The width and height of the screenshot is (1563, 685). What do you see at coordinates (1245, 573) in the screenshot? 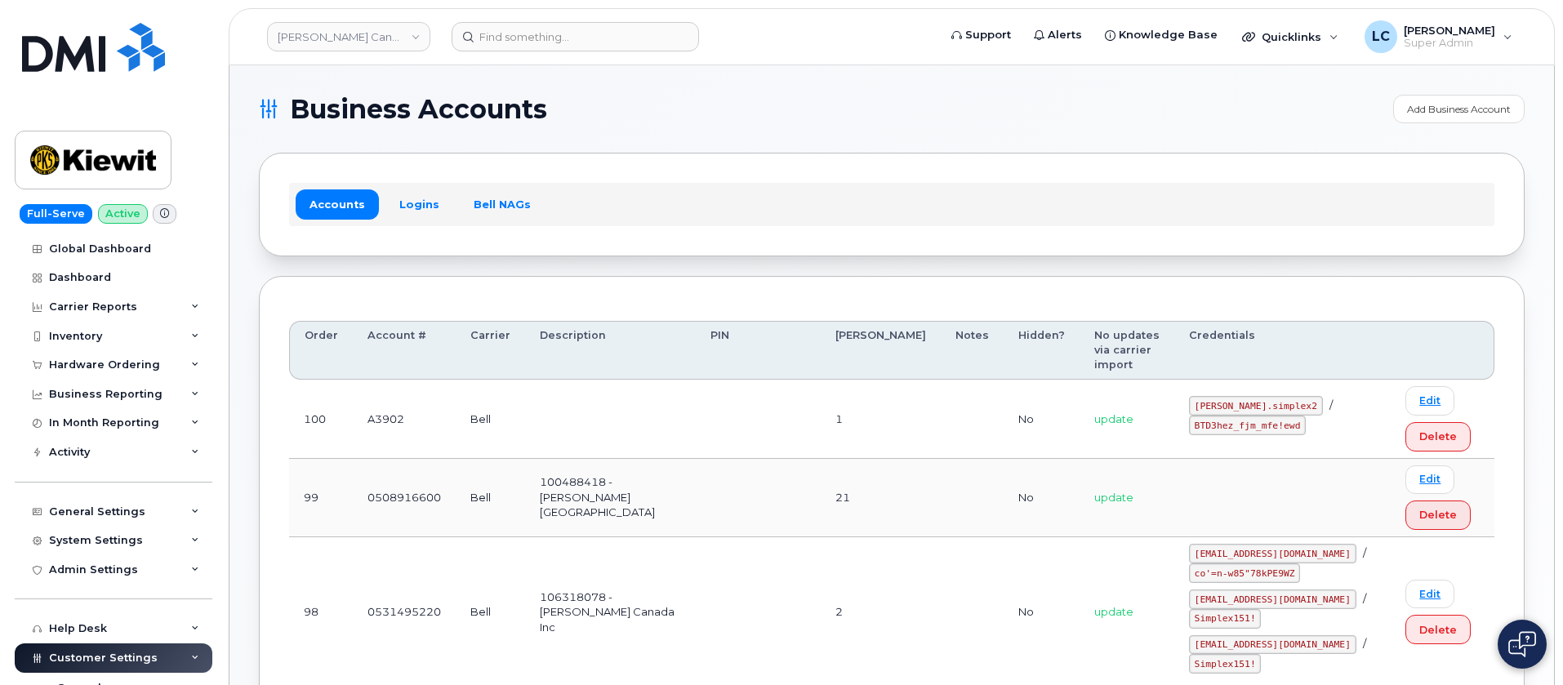
I see `code: co'=n-w85"78kPE9WZ` at bounding box center [1245, 573].